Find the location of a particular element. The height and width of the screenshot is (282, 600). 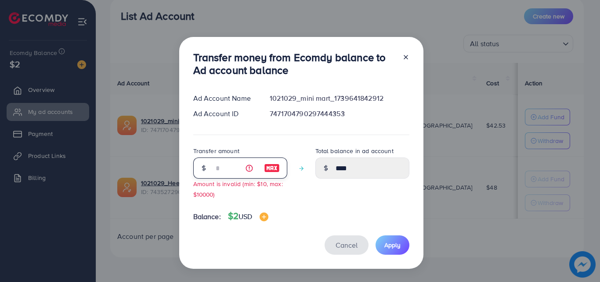

span: USD is located at coordinates (245, 216).